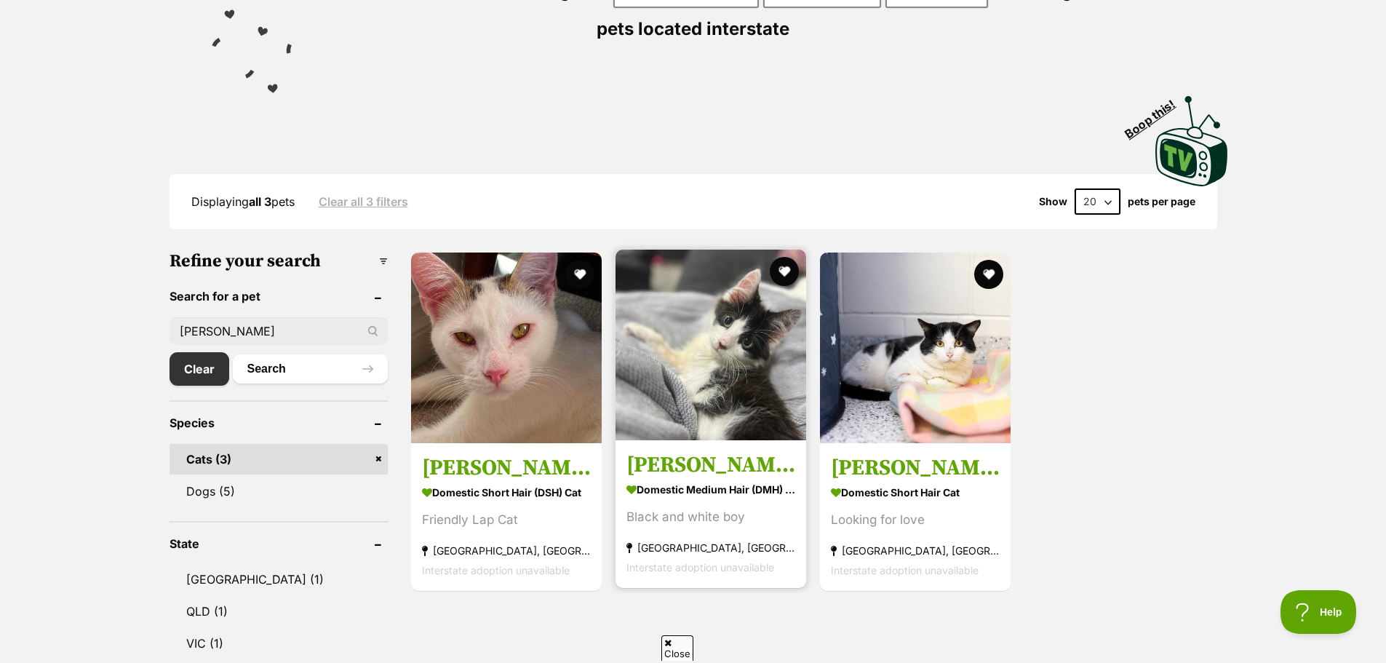  What do you see at coordinates (310, 369) in the screenshot?
I see `button: Search` at bounding box center [310, 369].